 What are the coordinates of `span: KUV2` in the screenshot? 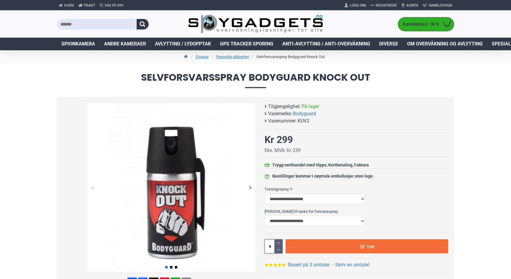 It's located at (303, 121).